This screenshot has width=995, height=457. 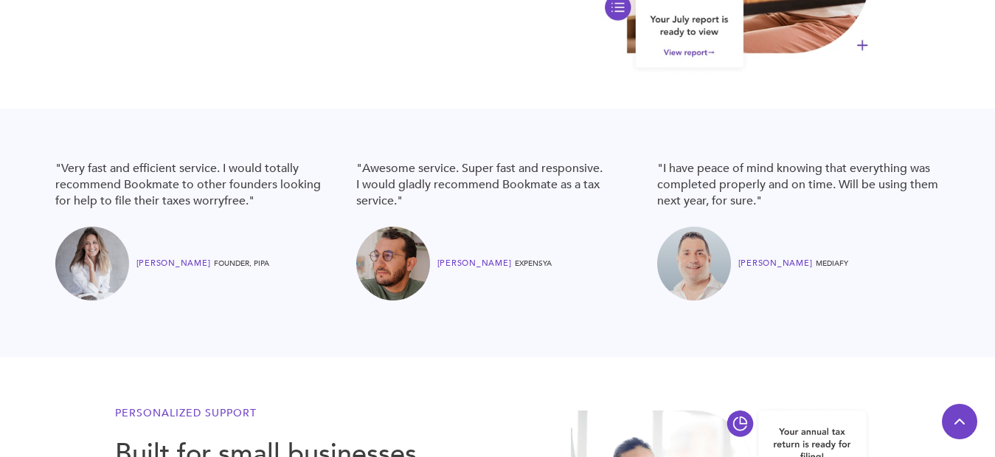 I want to click on h6: Personalized Support, so click(x=270, y=413).